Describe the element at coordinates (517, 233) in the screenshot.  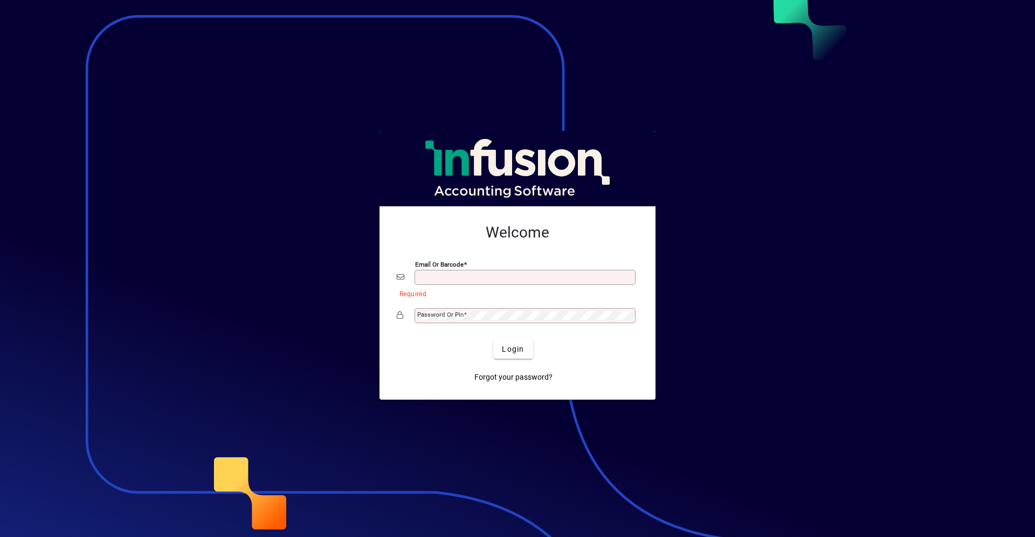
I see `h2: Welcome` at that location.